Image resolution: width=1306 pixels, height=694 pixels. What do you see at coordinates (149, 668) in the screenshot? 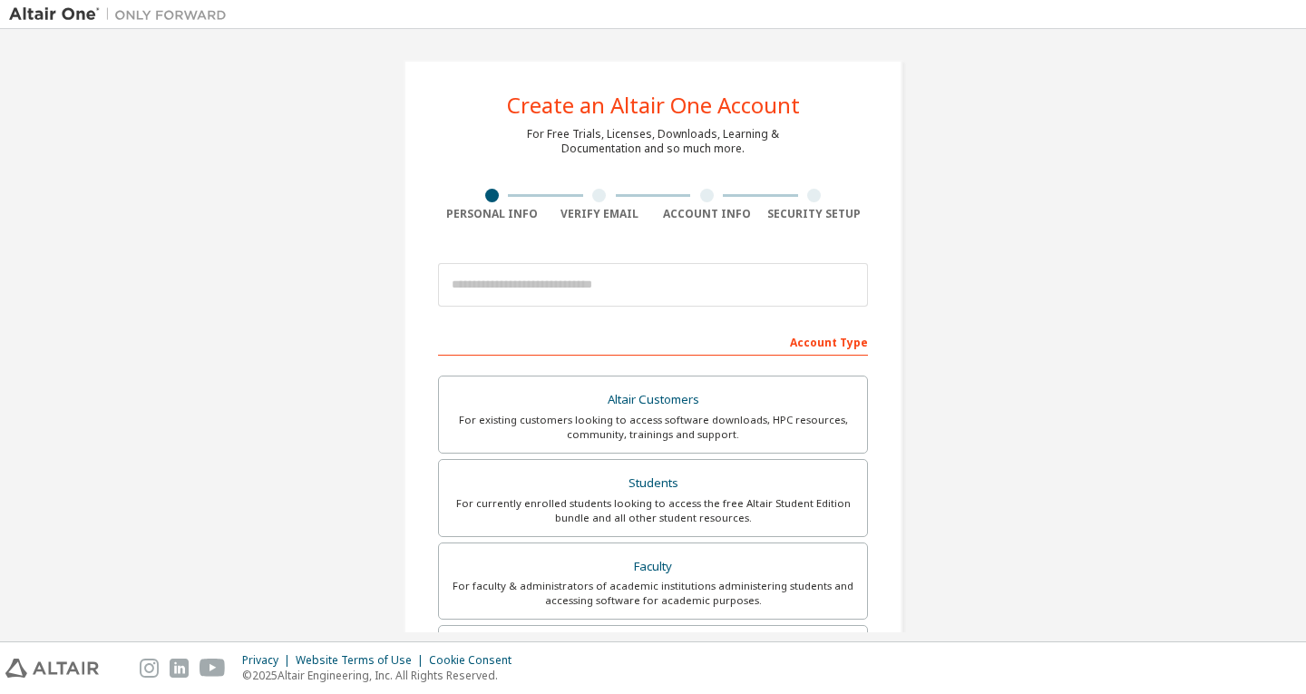
I see `img: instagram.svg` at bounding box center [149, 668].